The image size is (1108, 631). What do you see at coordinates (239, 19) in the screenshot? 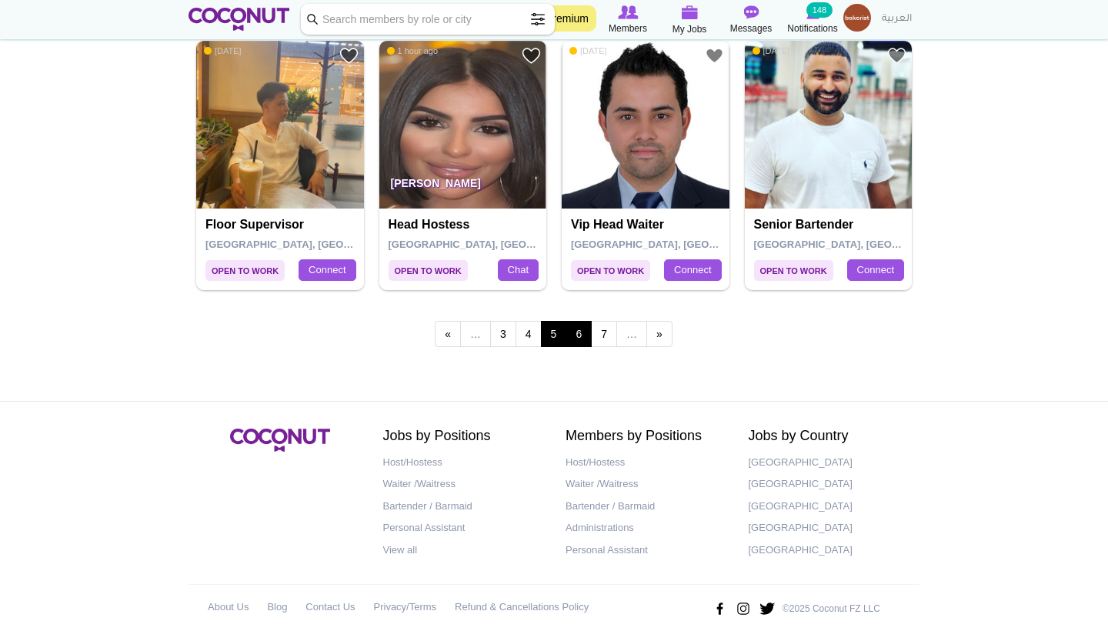
I see `img: Home` at bounding box center [239, 19].